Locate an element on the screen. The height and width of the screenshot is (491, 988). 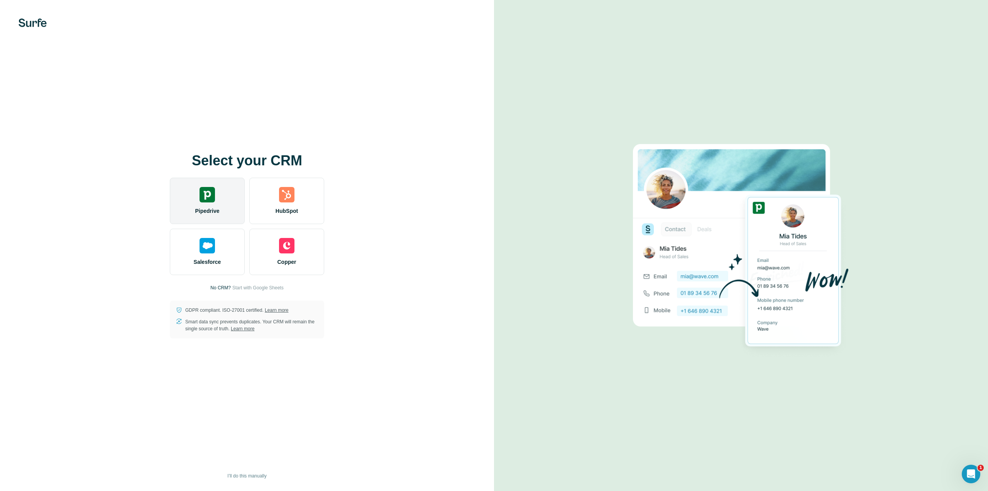
button: I’ll do this manually is located at coordinates (247, 476).